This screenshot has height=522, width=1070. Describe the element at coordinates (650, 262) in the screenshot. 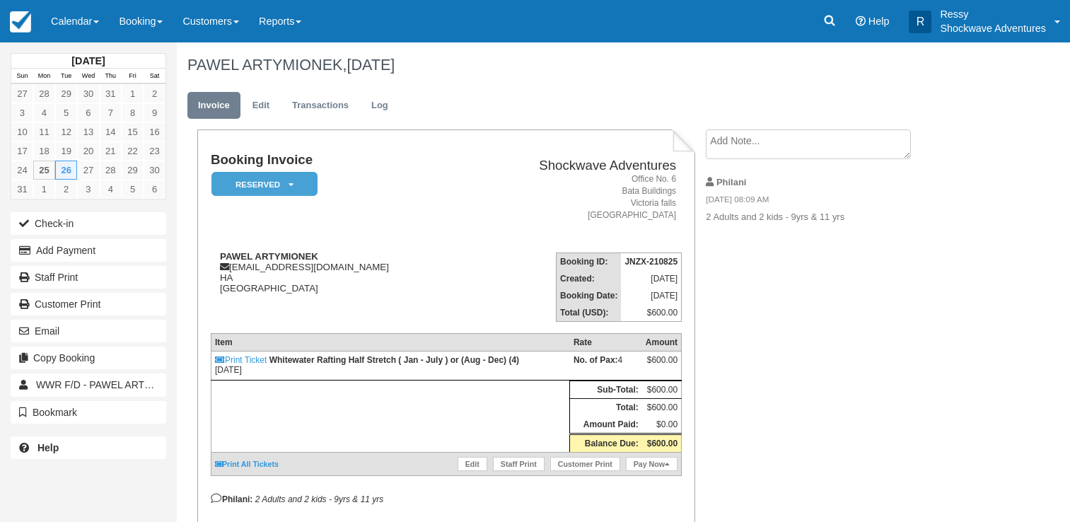

I see `strong: JNZX-210825` at that location.